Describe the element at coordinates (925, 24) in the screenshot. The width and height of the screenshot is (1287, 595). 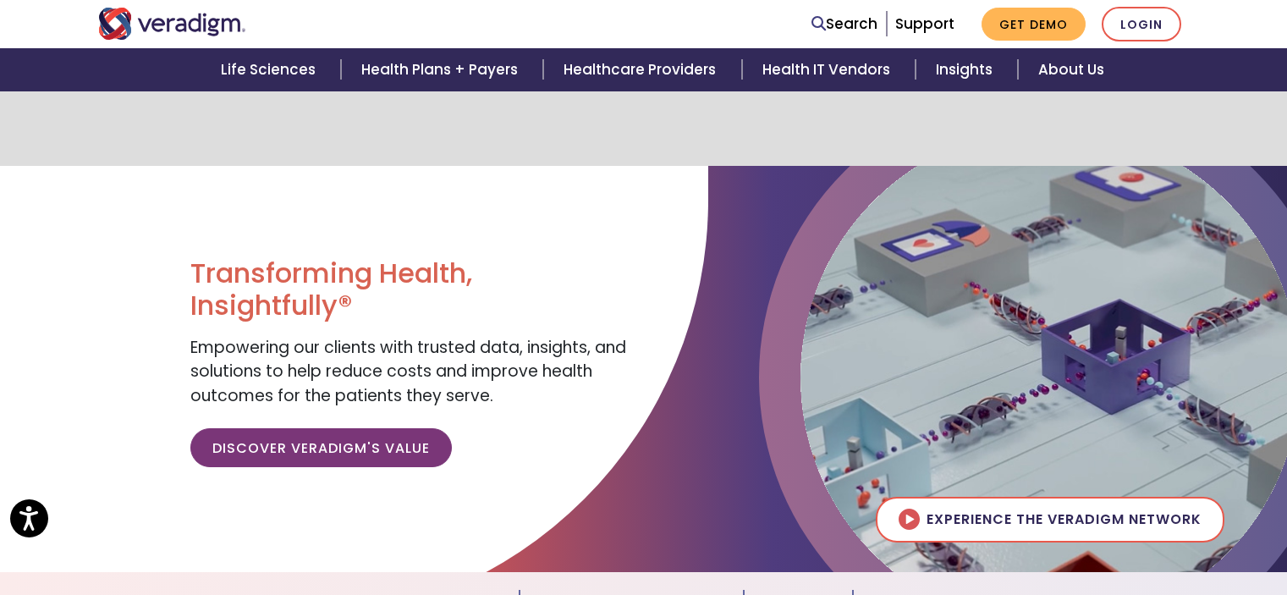
I see `a: Support` at that location.